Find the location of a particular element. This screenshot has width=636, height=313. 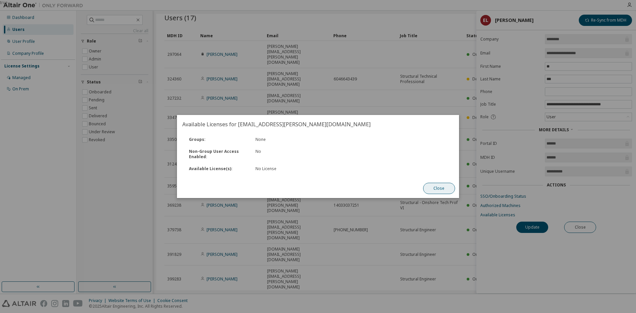

div: Non-Group User Access Enabled : is located at coordinates (218, 154).